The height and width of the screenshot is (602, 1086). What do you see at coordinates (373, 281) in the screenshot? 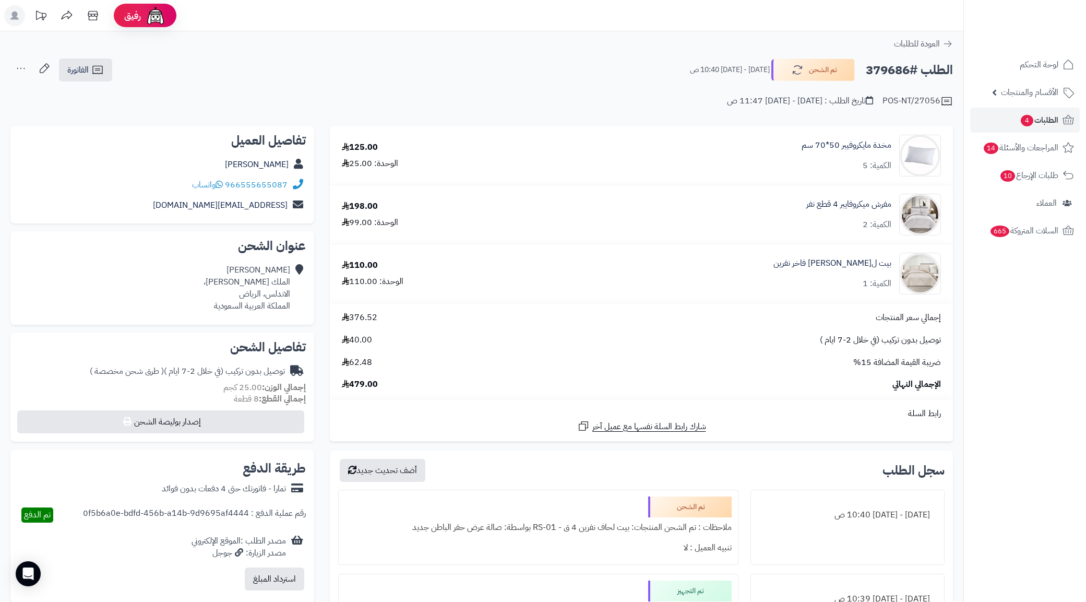
I see `div: الوحدة: 110.00` at bounding box center [373, 281].